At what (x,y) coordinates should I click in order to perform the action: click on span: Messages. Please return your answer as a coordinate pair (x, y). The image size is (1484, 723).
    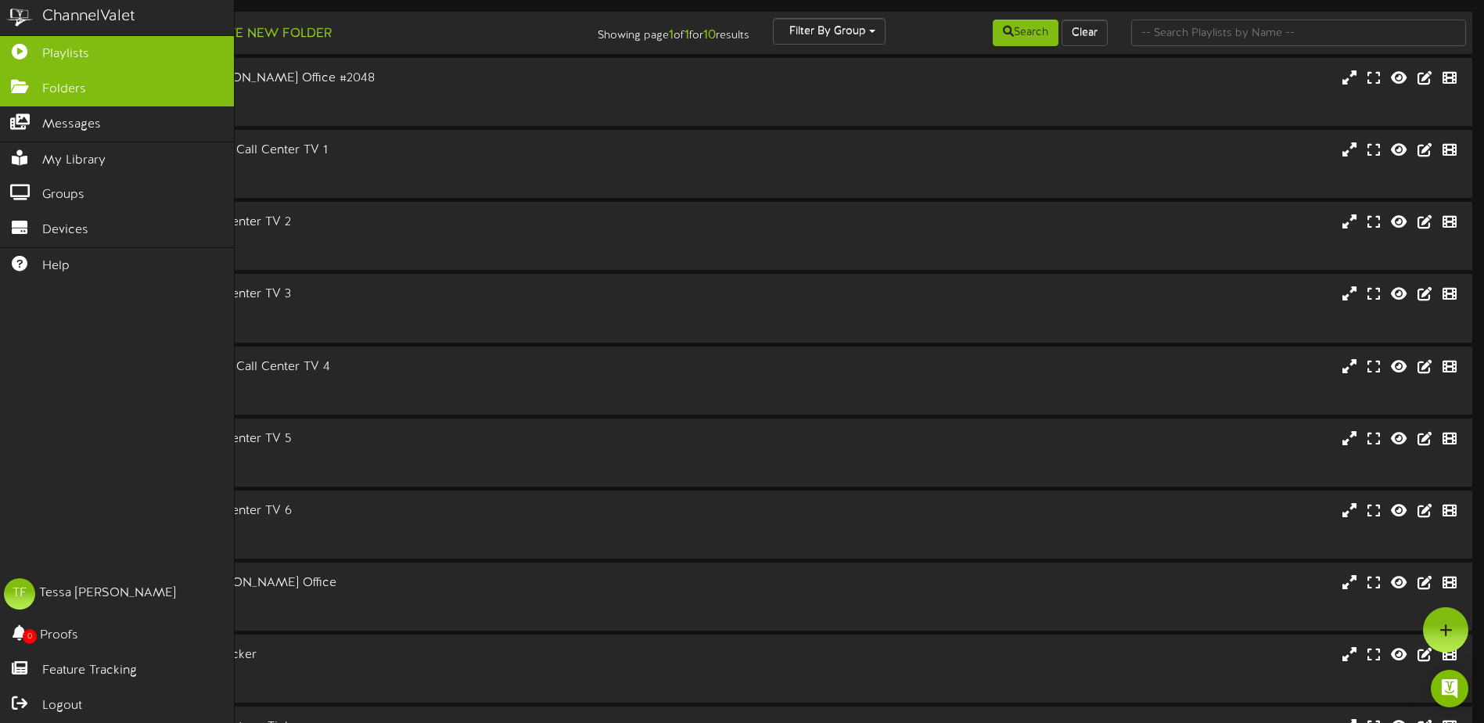
    Looking at the image, I should click on (71, 124).